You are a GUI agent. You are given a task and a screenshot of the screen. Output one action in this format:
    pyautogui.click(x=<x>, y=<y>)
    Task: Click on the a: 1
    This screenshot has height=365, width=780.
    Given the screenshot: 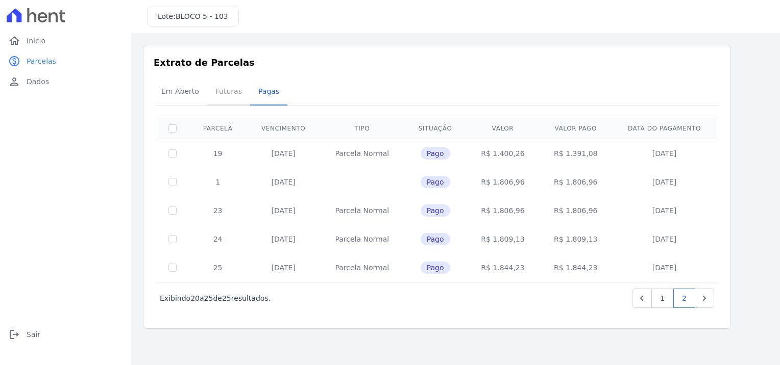 What is the action you would take?
    pyautogui.click(x=662, y=298)
    